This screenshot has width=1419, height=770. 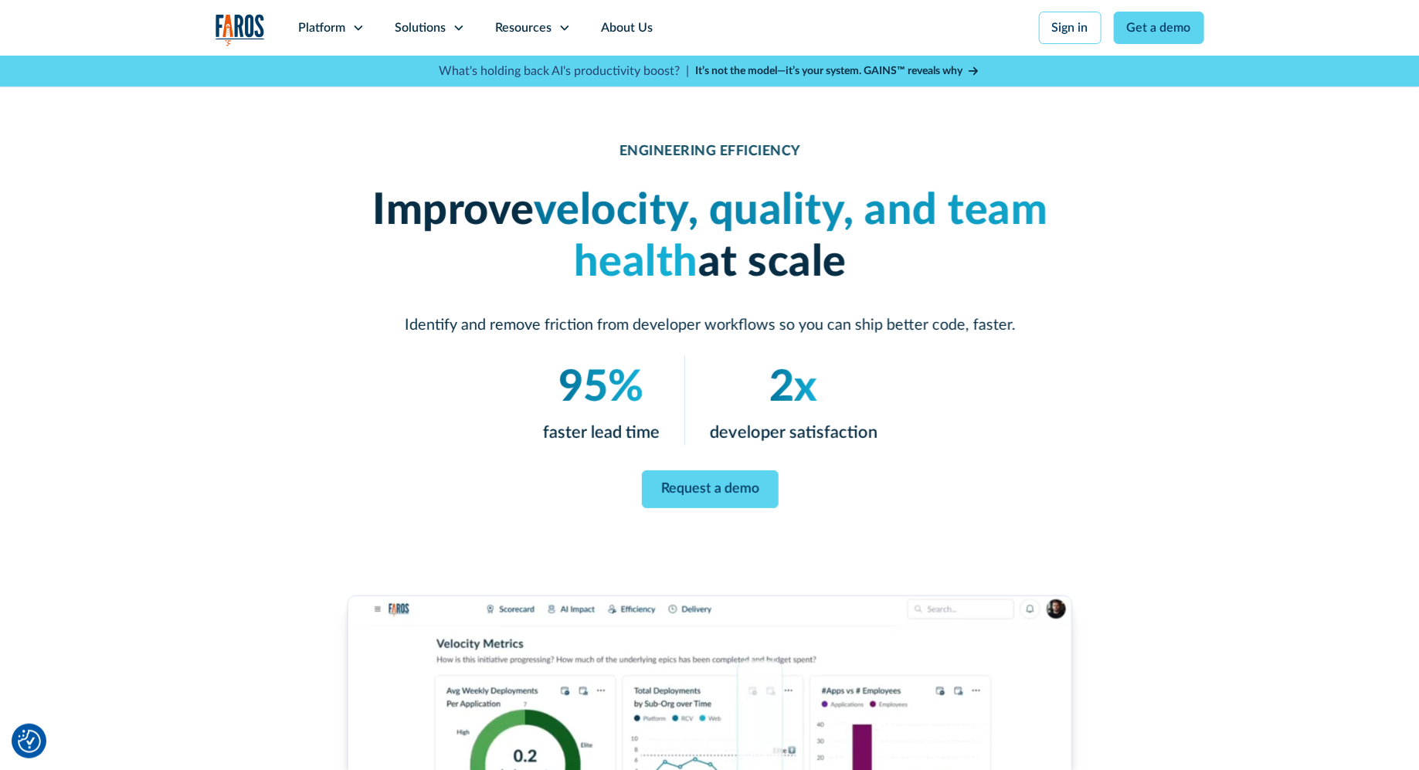 What do you see at coordinates (709, 152) in the screenshot?
I see `div: ENGINEERING EFFICIENCY` at bounding box center [709, 152].